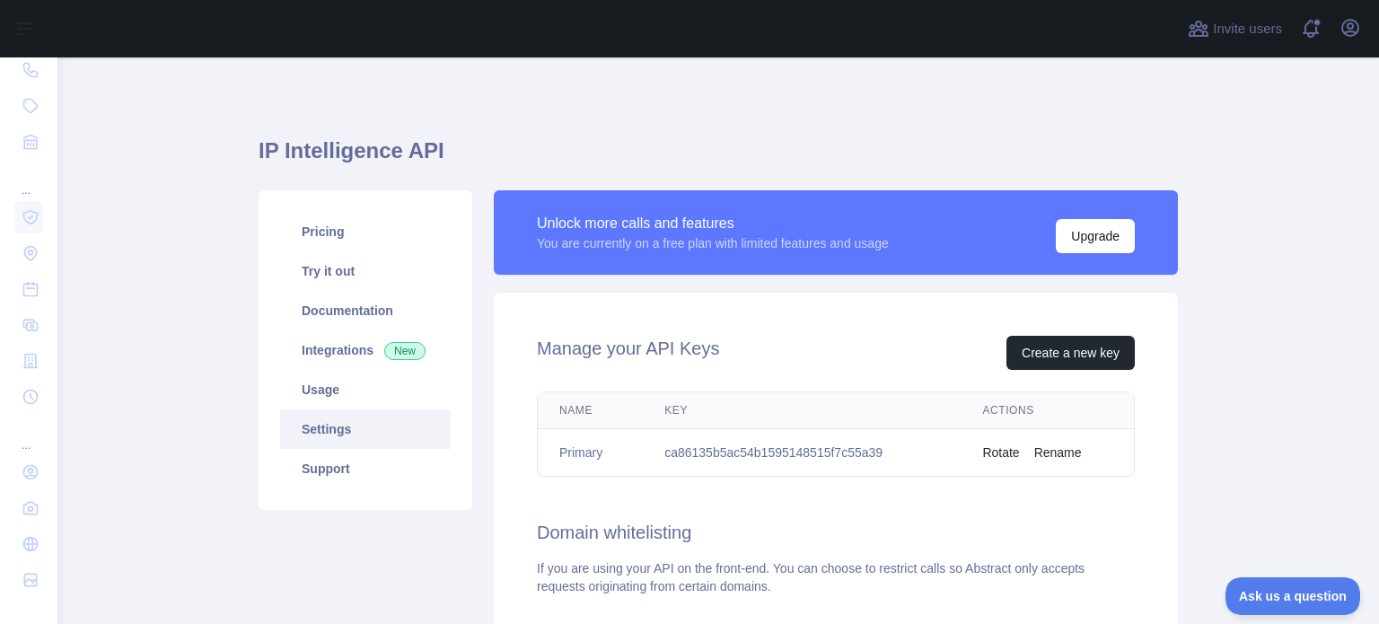  I want to click on a: Try it out, so click(365, 271).